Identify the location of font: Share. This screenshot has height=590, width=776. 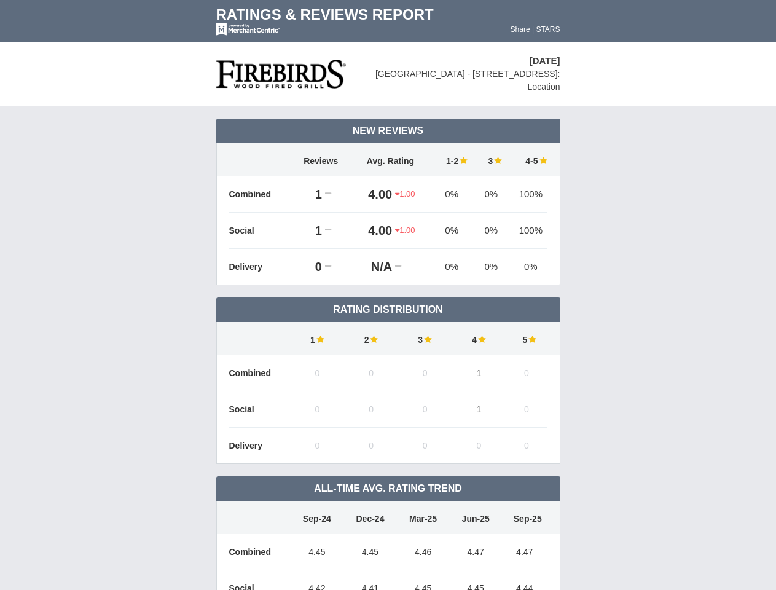
(521, 30).